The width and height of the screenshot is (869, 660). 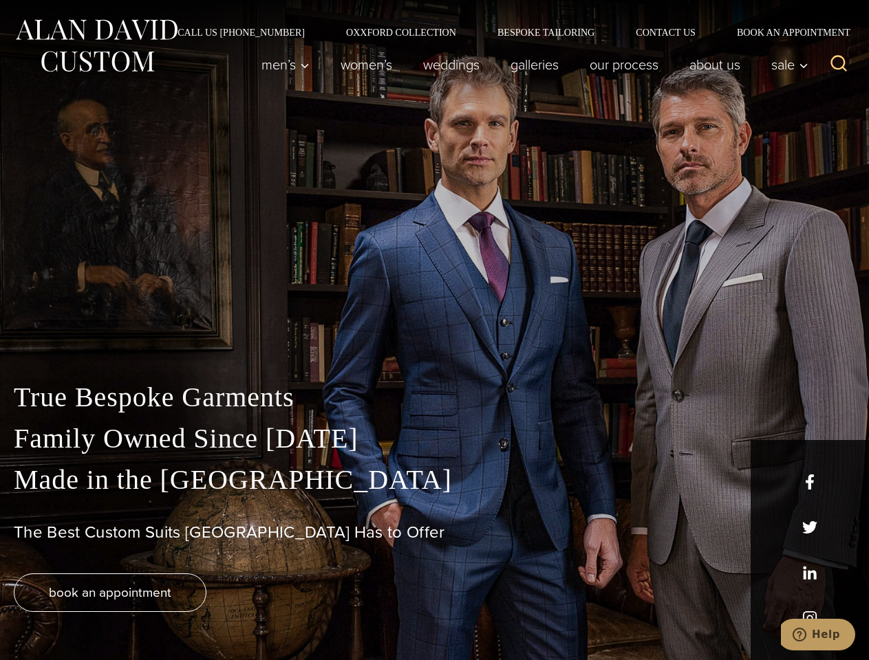 I want to click on a: Oxxford Collection, so click(x=401, y=32).